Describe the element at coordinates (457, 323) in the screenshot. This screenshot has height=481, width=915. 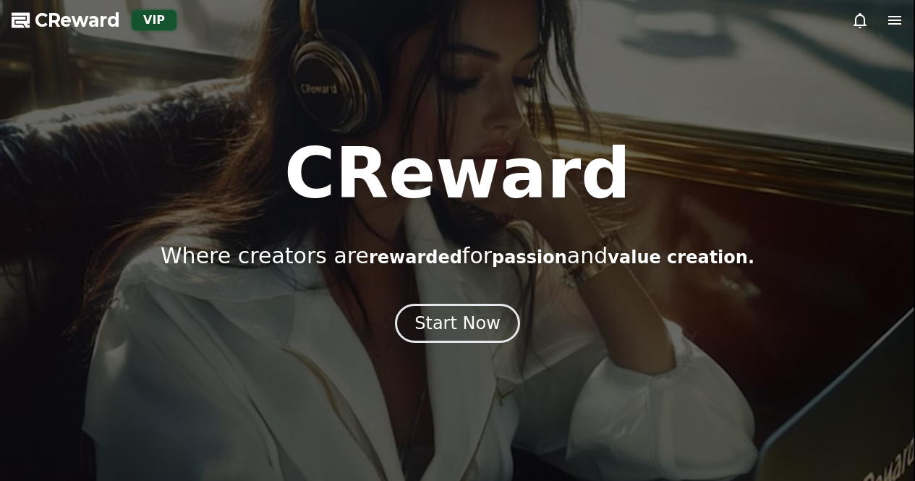
I see `div: Start Now` at that location.